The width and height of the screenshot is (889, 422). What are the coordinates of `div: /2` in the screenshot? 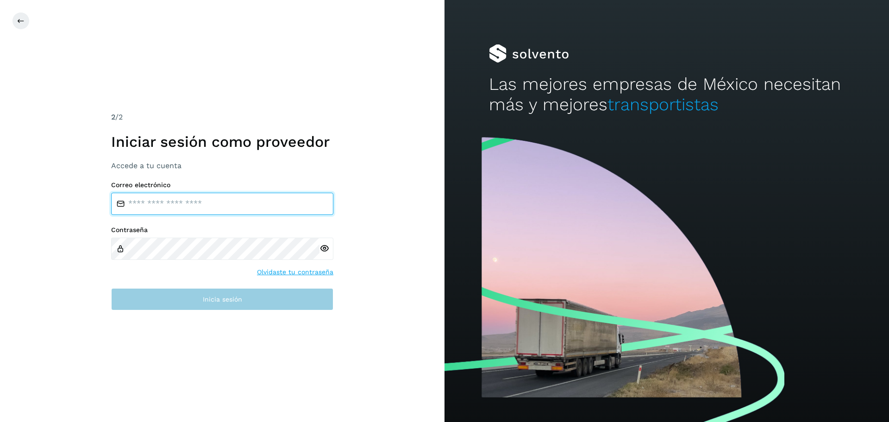 It's located at (222, 117).